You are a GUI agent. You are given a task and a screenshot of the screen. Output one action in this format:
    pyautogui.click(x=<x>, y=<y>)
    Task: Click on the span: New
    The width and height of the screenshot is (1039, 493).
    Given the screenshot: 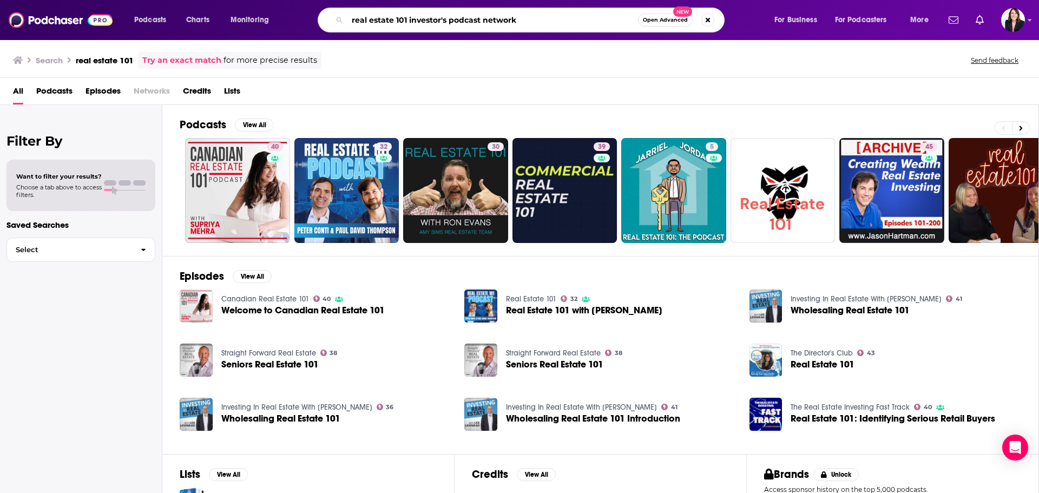 What is the action you would take?
    pyautogui.click(x=683, y=11)
    